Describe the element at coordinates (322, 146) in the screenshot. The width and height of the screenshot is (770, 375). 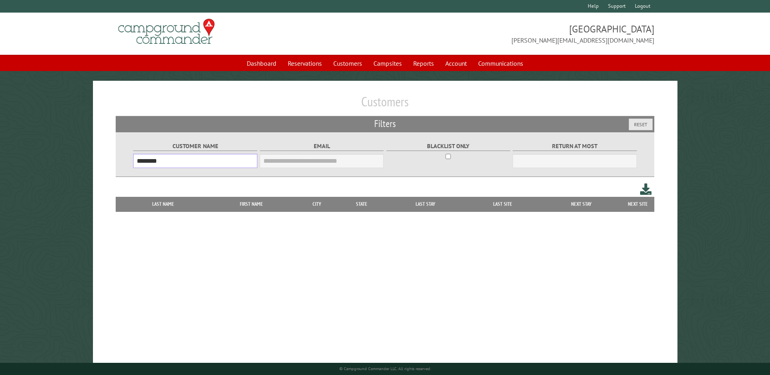
I see `label: Email` at that location.